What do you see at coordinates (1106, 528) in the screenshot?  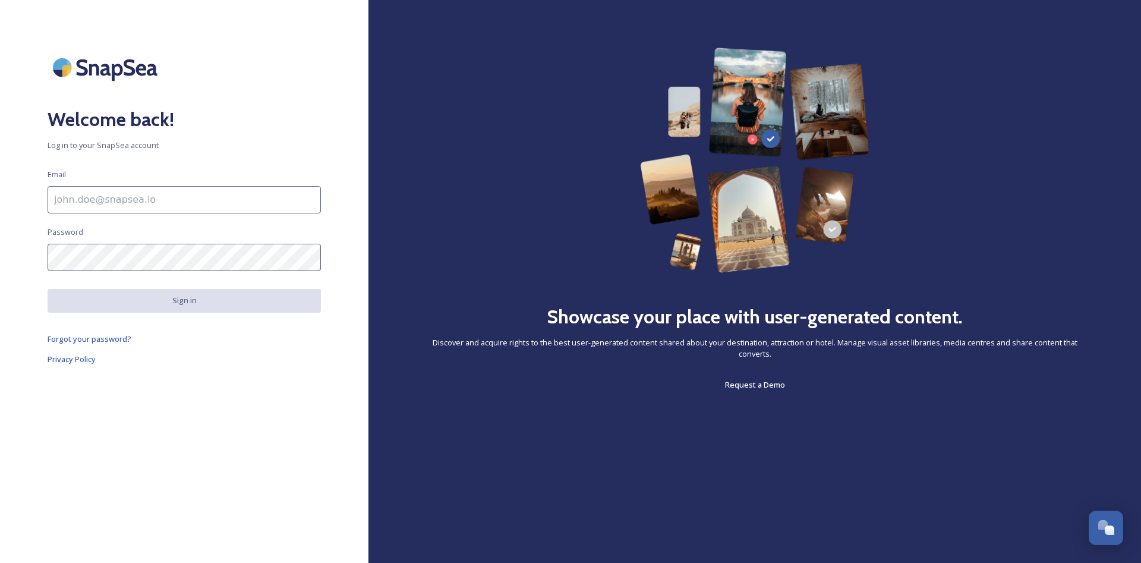 I see `button: Open Chat` at bounding box center [1106, 528].